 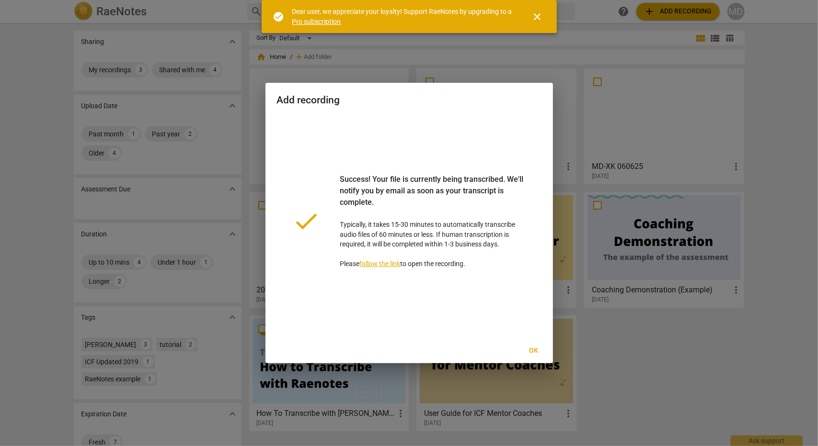 I want to click on div: Success! Your file is currently being transcribed. We'll notify you by email as soon as your tran..., so click(x=433, y=197).